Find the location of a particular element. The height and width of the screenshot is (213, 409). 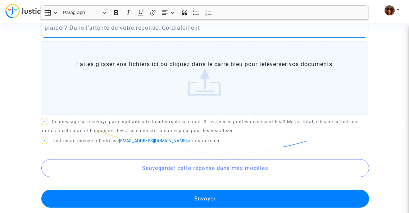

img: AOh14GhefvD4KuNihV_ofwBrY-mzjv2ZGOW9Yk0a5kIblw=s96-c is located at coordinates (389, 10).